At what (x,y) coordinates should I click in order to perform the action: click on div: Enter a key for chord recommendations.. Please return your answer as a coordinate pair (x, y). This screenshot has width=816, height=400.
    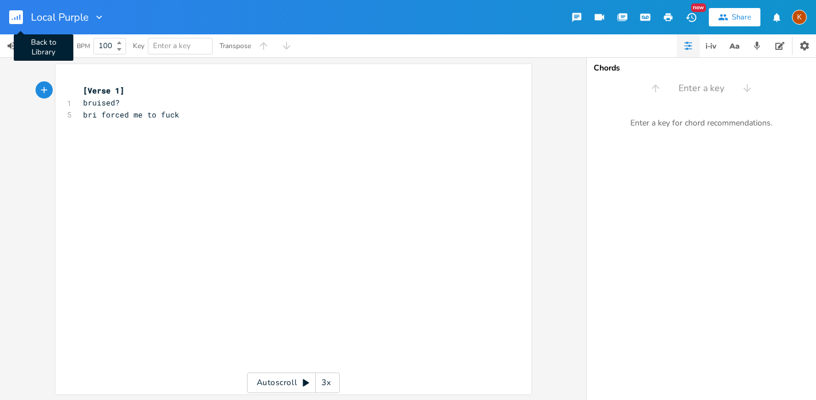
    Looking at the image, I should click on (701, 123).